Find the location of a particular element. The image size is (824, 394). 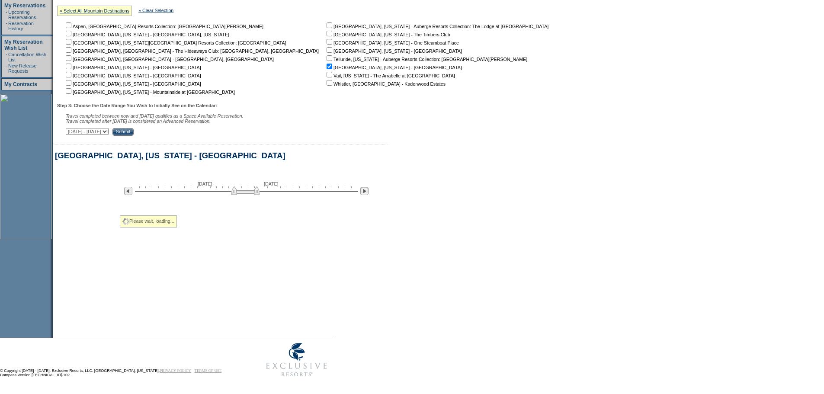

a: TERMS OF USE is located at coordinates (208, 371).